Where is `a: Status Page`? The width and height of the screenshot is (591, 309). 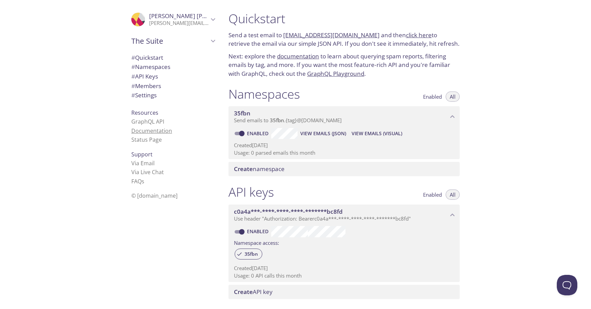
a: Status Page is located at coordinates (146, 140).